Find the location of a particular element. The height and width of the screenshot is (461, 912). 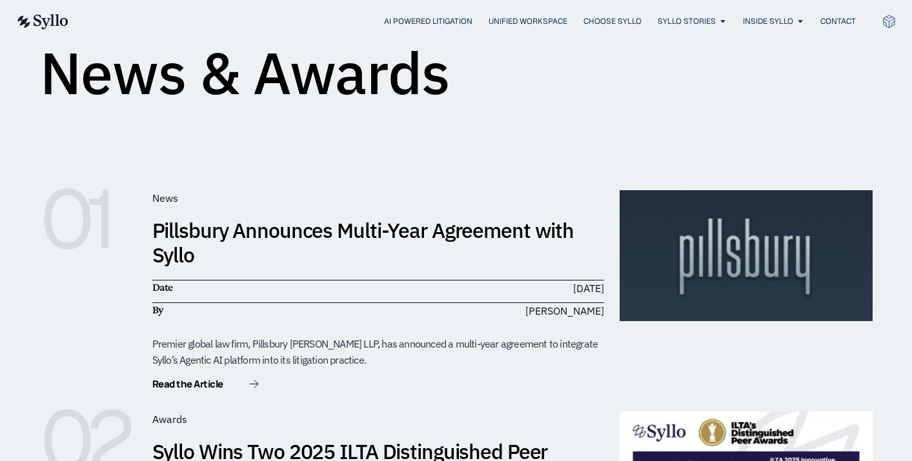

a: Read the Article is located at coordinates (205, 386).